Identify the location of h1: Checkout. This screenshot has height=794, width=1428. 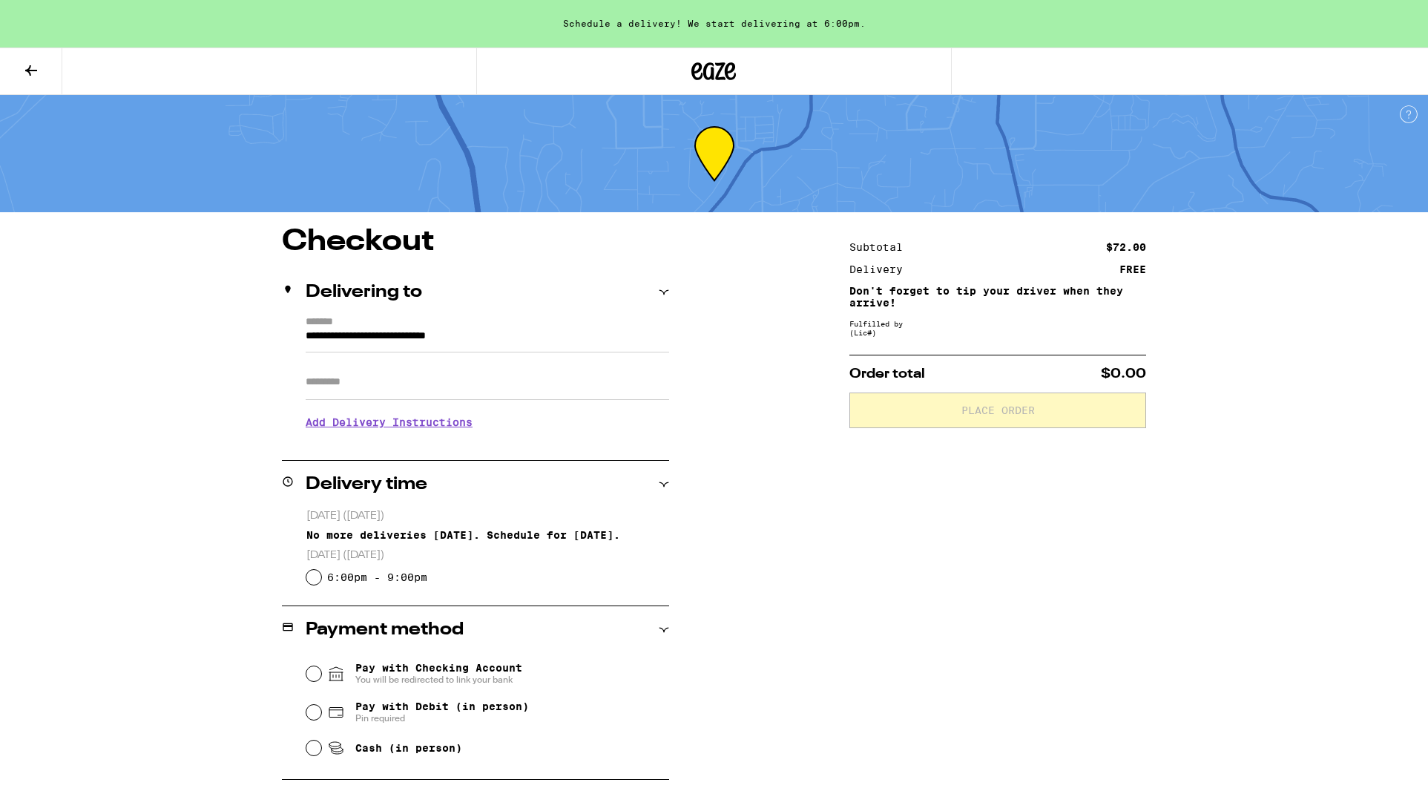
(475, 242).